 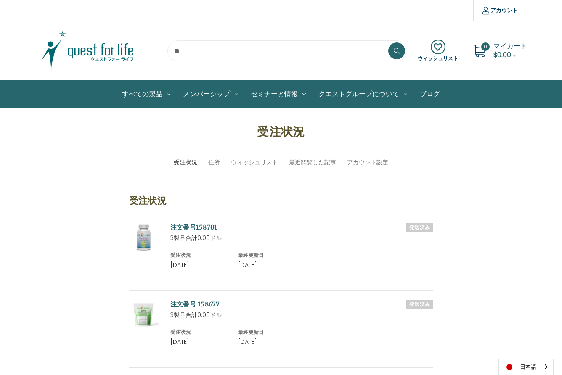 What do you see at coordinates (485, 47) in the screenshot?
I see `span: 0` at bounding box center [485, 47].